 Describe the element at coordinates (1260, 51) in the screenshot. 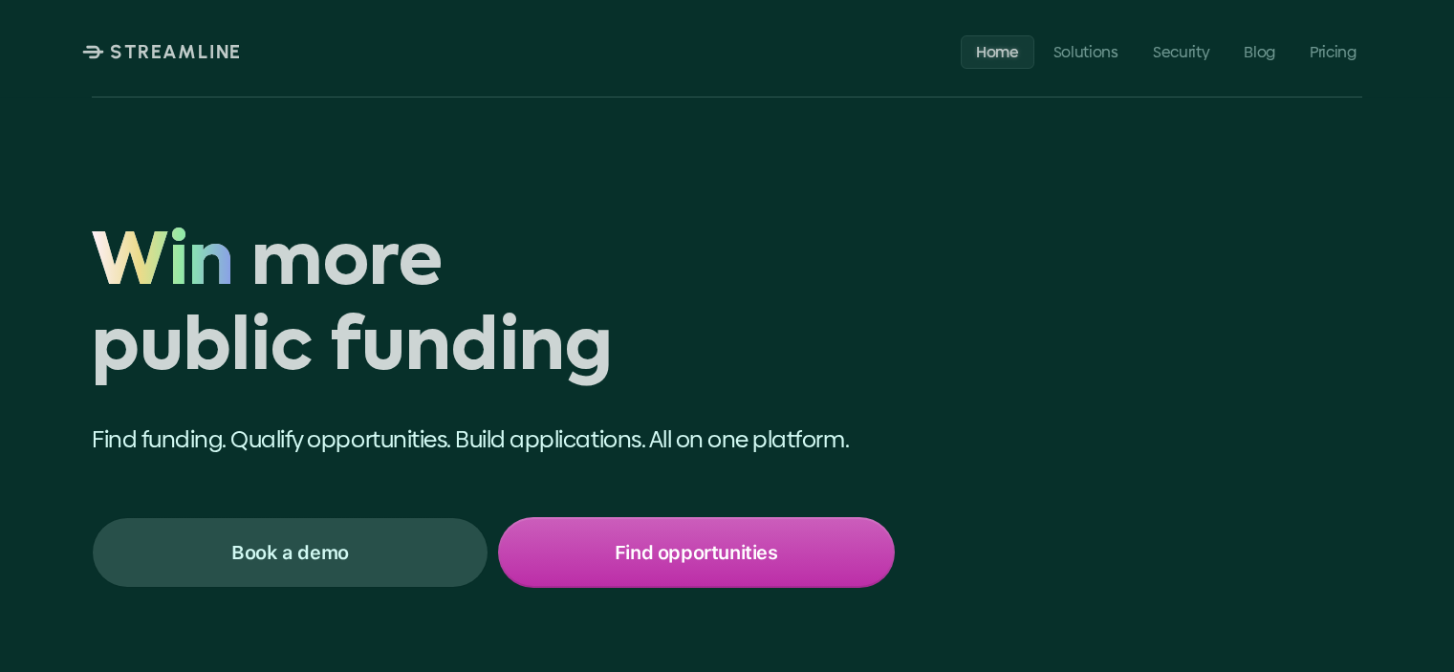

I see `a: Blog` at that location.